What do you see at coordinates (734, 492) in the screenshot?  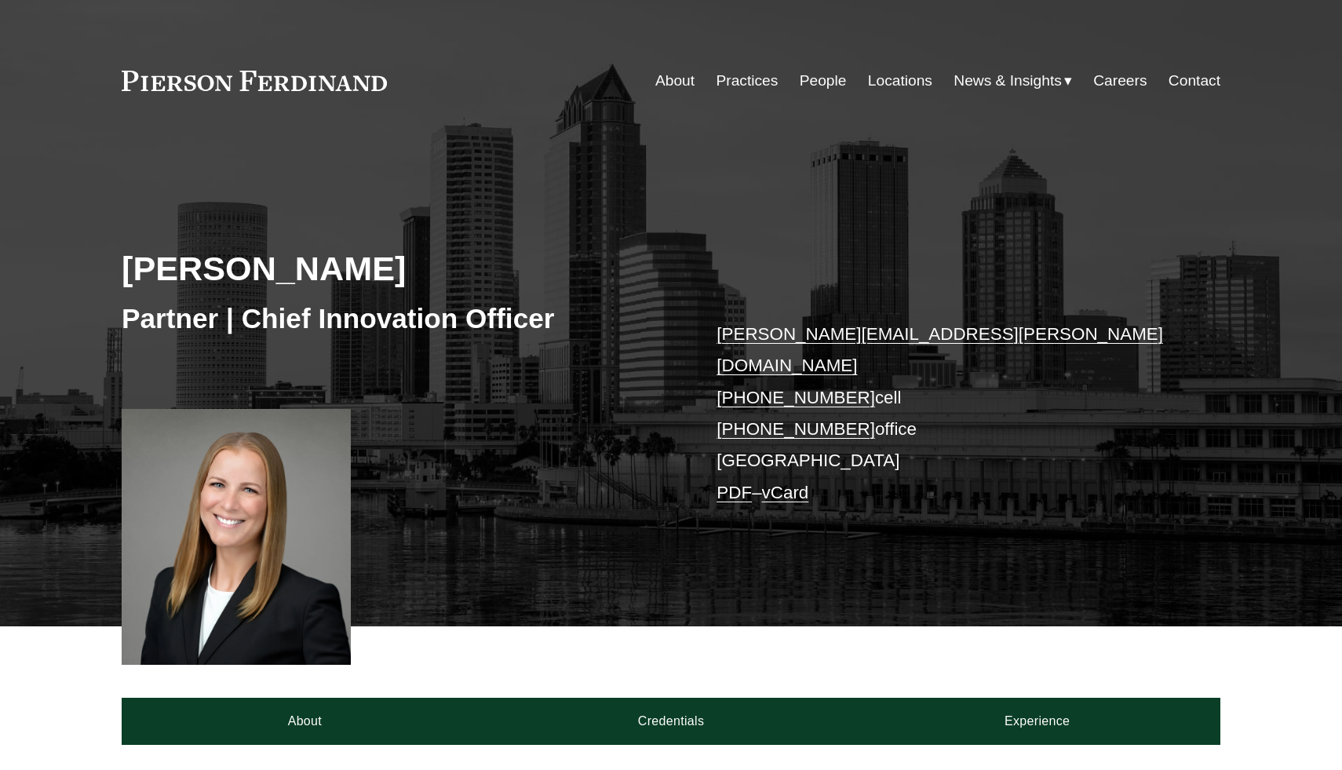 I see `a: PDF` at bounding box center [734, 492].